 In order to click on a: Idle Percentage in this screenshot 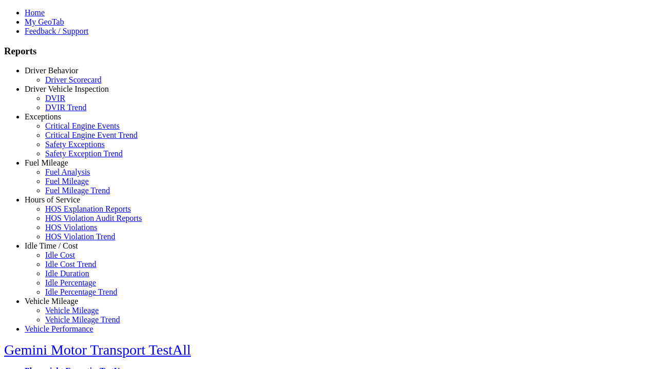, I will do `click(70, 283)`.